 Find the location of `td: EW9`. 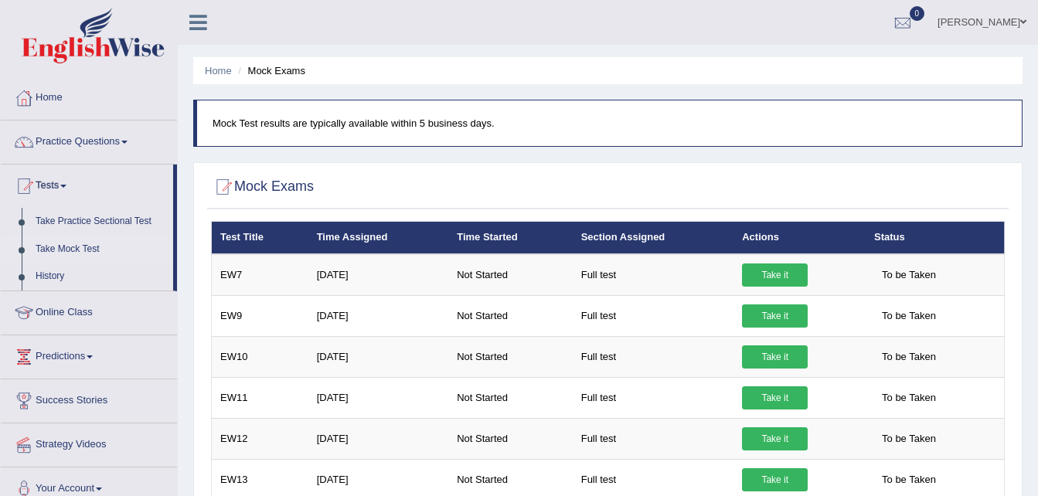

td: EW9 is located at coordinates (260, 315).